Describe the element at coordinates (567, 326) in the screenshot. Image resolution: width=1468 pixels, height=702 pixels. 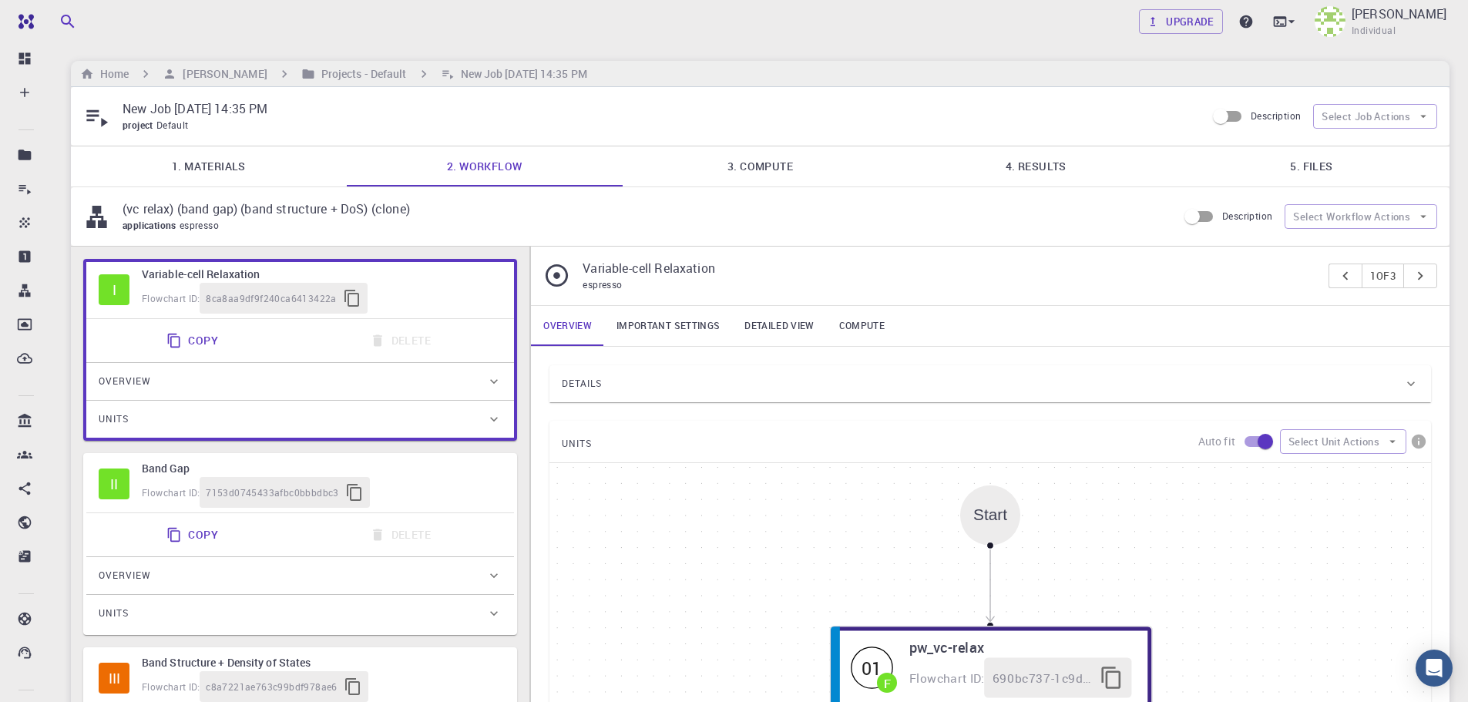
I see `a: Overview` at that location.